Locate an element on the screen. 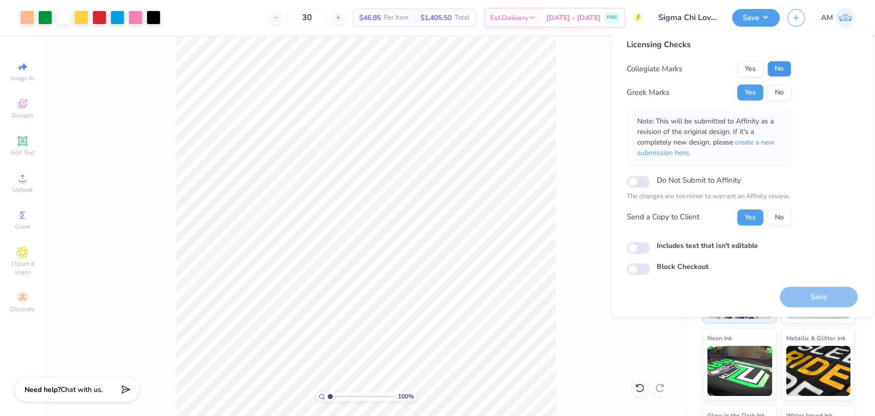 The image size is (875, 416). div: Greek Marks is located at coordinates (648, 92).